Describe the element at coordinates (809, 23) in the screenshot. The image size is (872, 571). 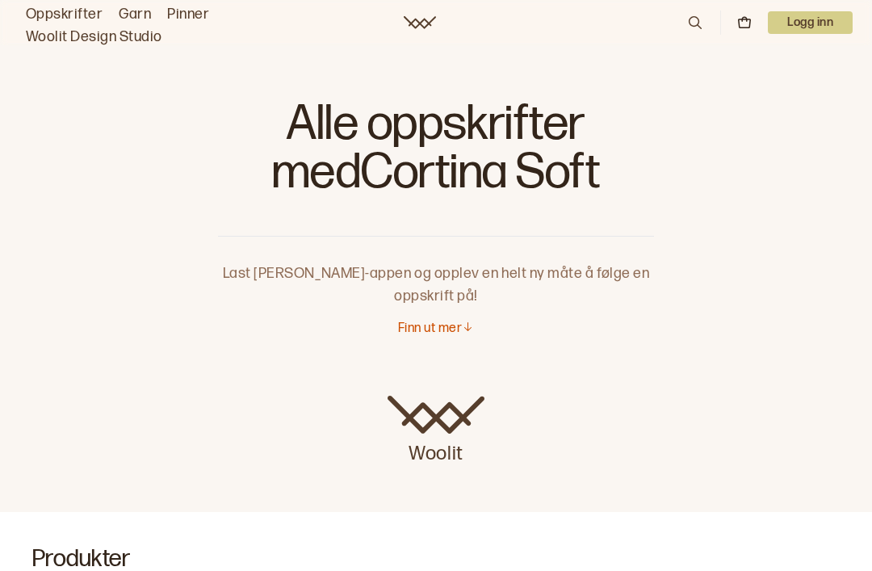
I see `button: User dropdown` at that location.